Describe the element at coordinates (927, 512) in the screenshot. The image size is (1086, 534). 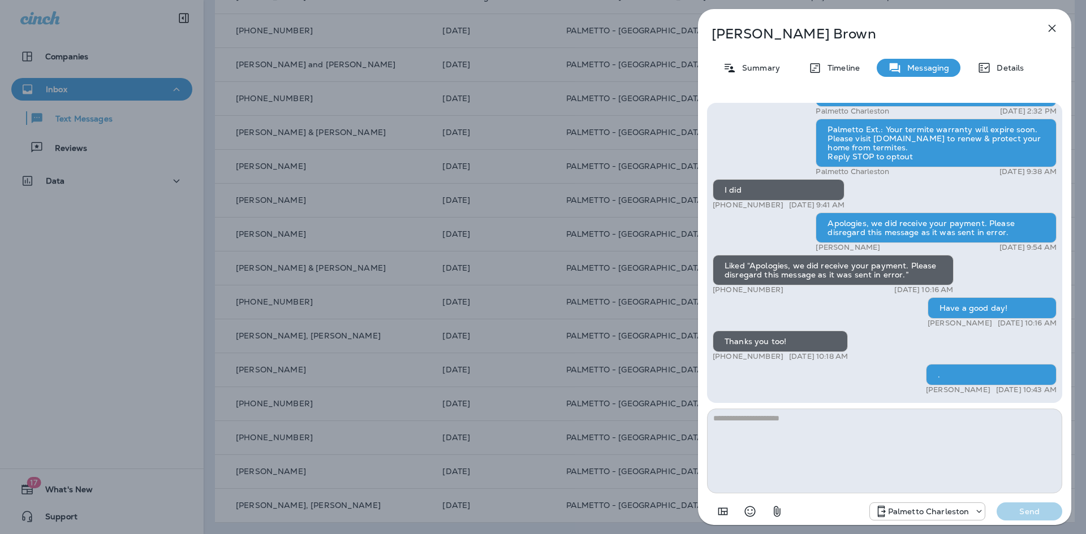
I see `div: +1 (843) 277-8322` at that location.